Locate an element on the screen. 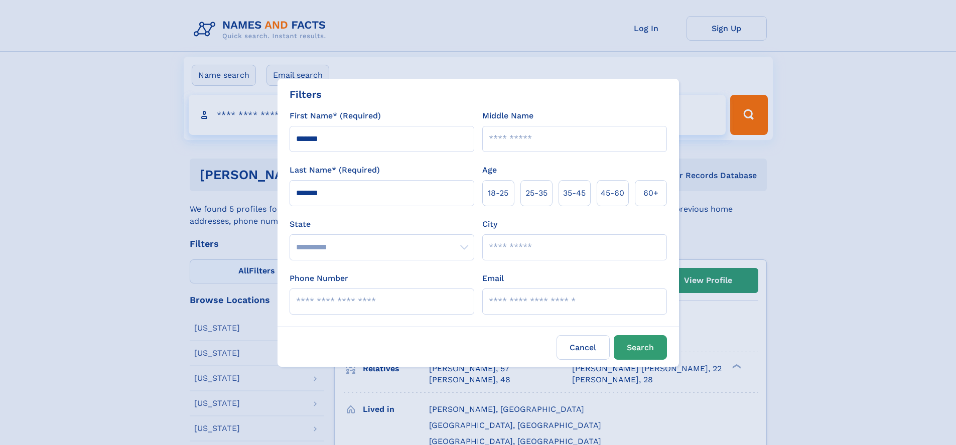 The height and width of the screenshot is (445, 956). label: State is located at coordinates (382, 224).